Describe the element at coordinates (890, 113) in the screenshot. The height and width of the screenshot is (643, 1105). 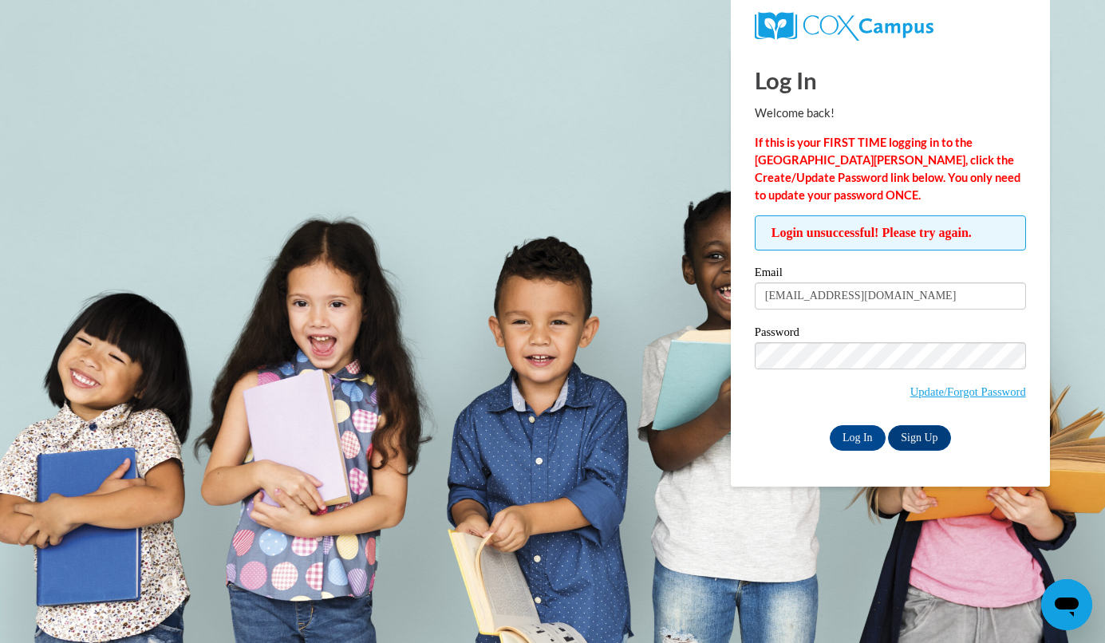
I see `p: Welcome back!` at that location.